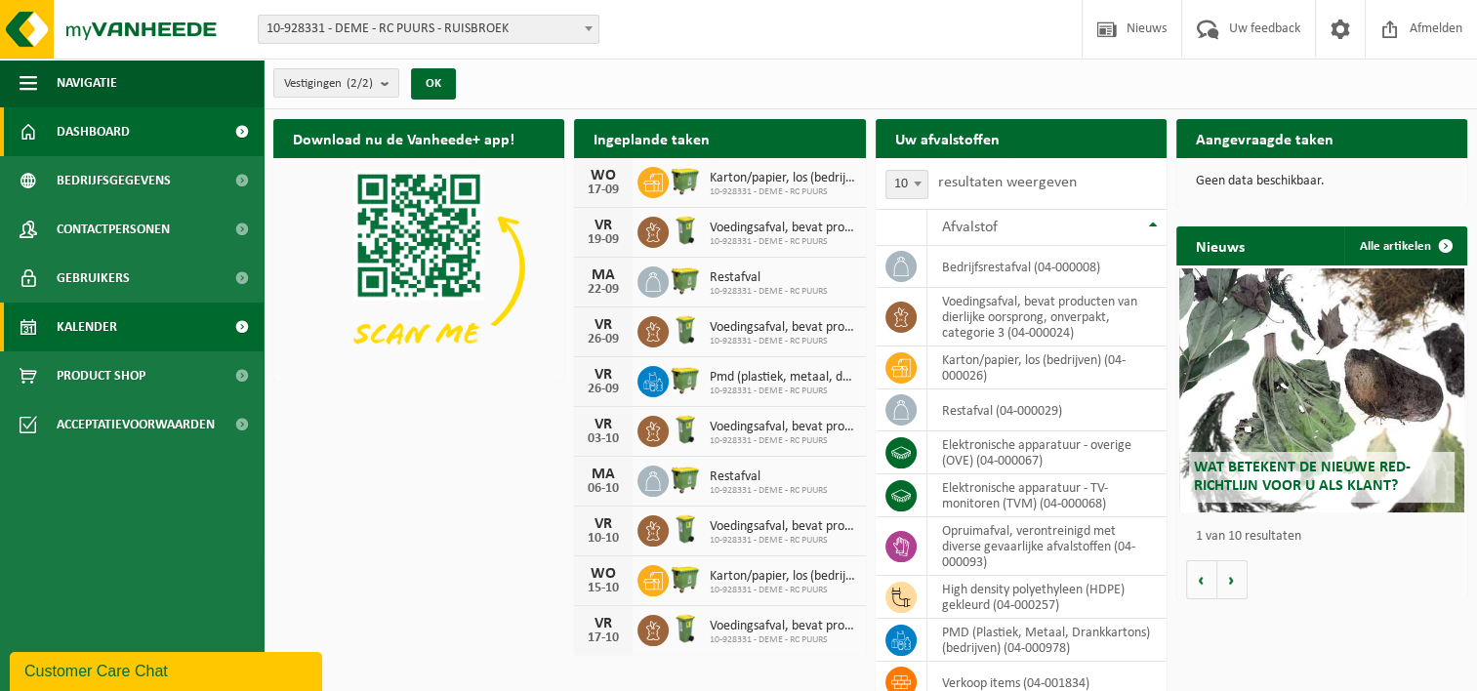  Describe the element at coordinates (603, 638) in the screenshot. I see `div: 17-10` at that location.